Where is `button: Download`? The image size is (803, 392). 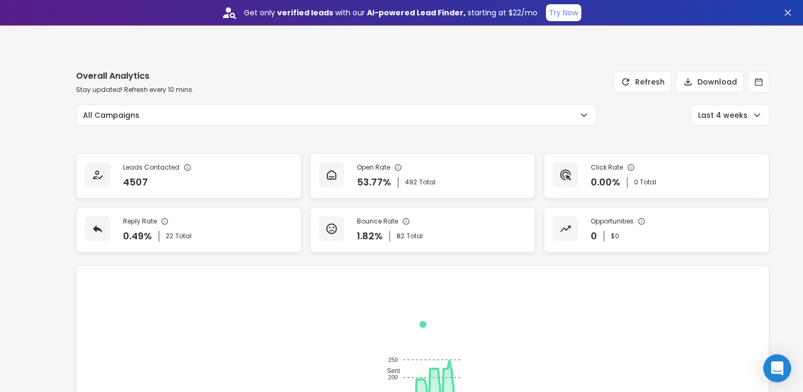
button: Download is located at coordinates (710, 82).